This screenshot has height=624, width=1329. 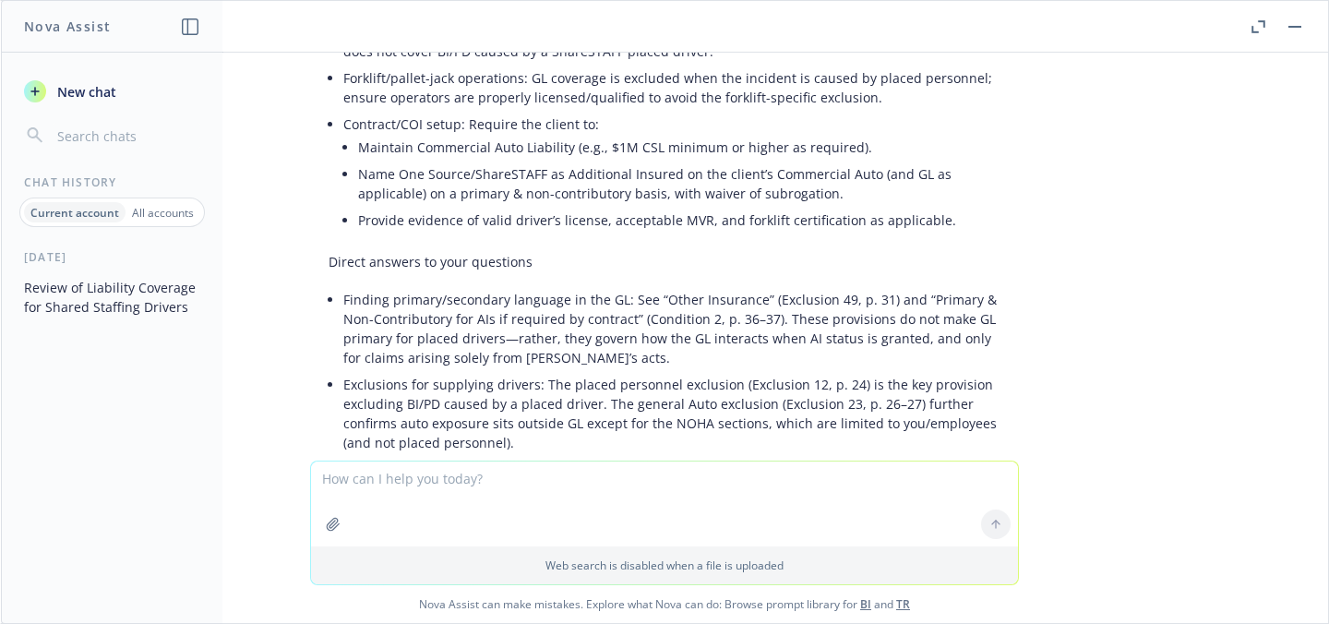 What do you see at coordinates (112, 182) in the screenshot?
I see `div: Chat History` at bounding box center [112, 182].